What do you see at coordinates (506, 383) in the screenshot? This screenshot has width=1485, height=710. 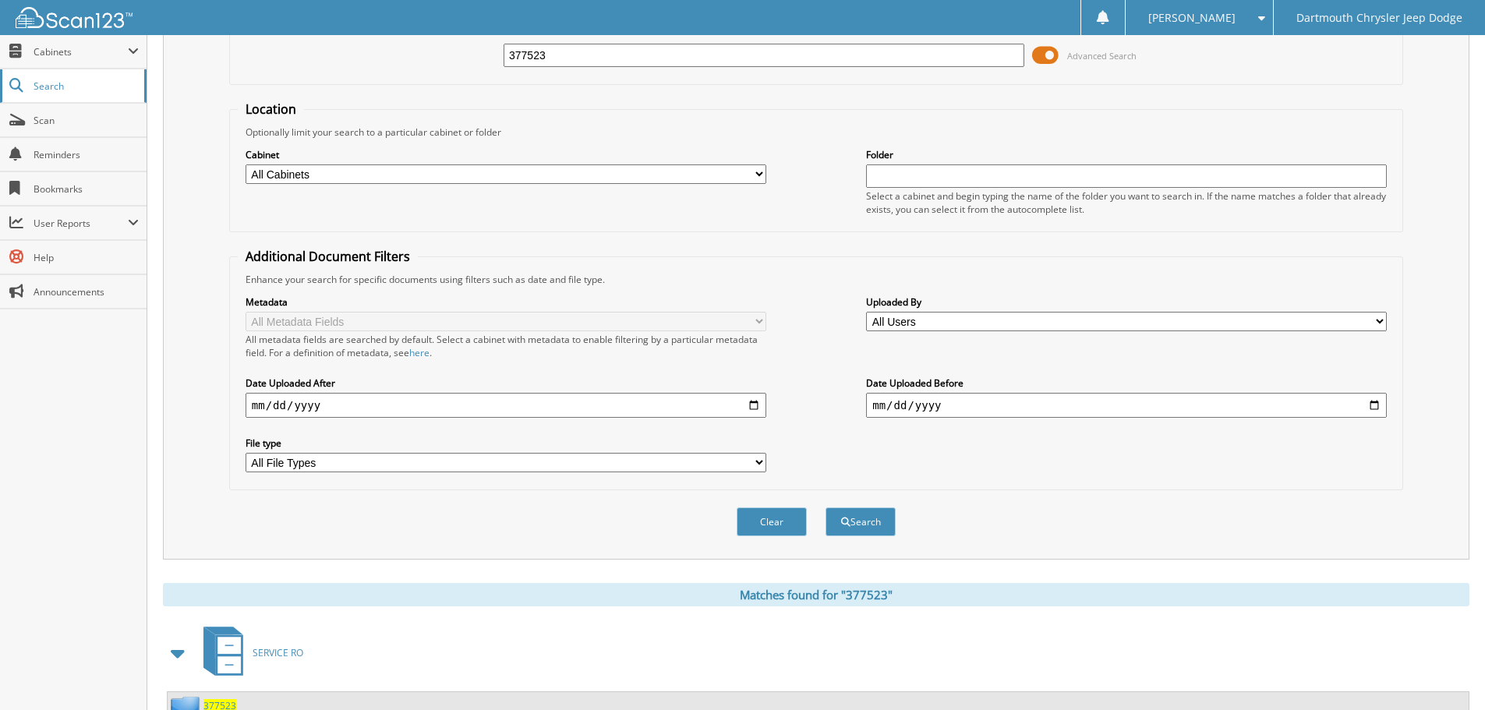 I see `label: Date Uploaded After` at bounding box center [506, 383].